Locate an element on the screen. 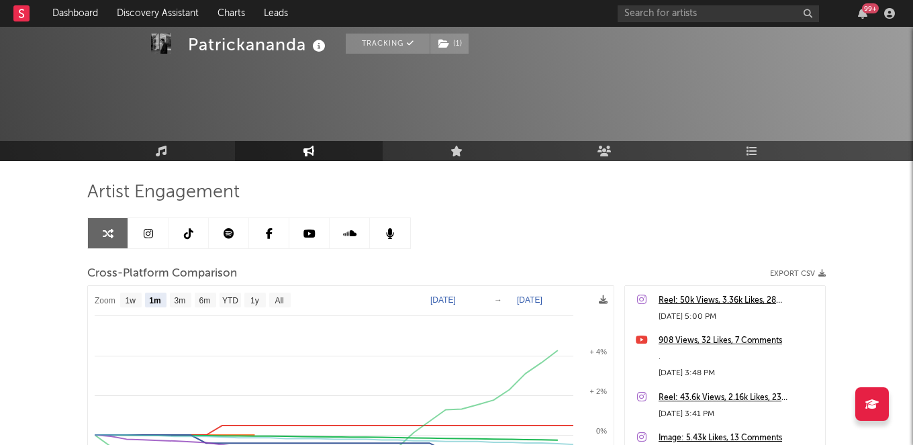  input: Search for artists is located at coordinates (719, 13).